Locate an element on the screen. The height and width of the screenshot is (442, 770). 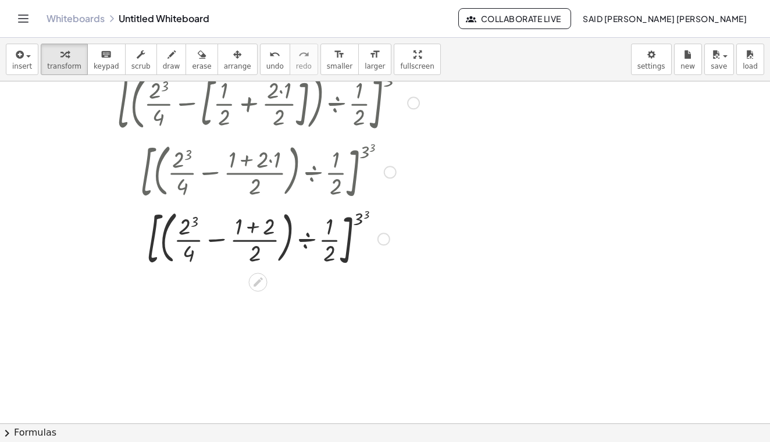
button: arrange is located at coordinates (237, 59).